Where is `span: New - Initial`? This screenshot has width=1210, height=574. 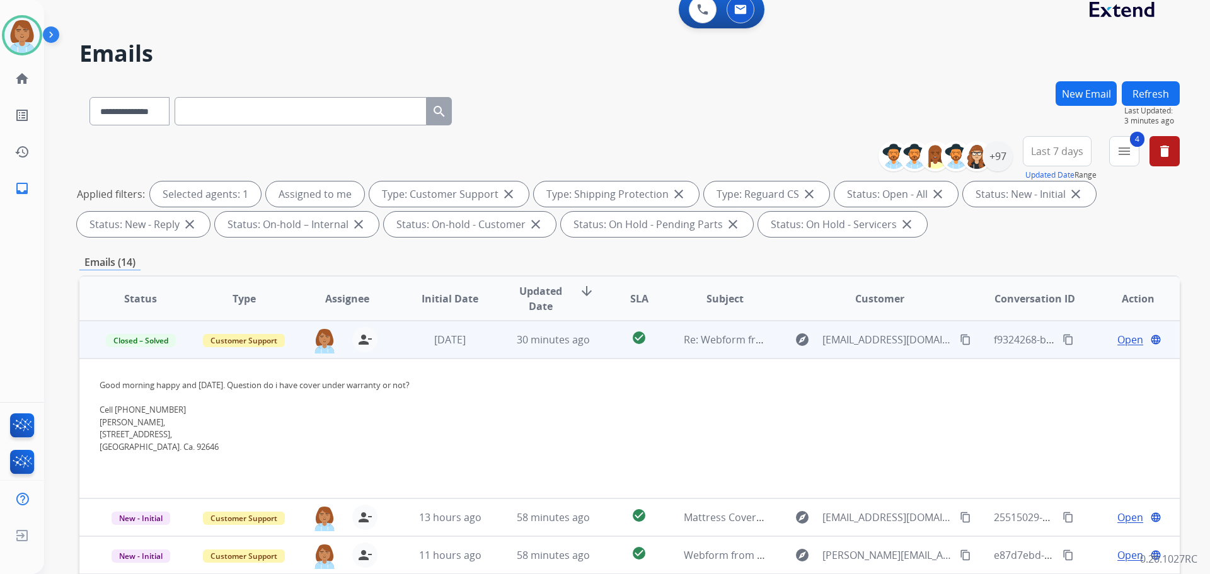
span: New - Initial is located at coordinates (141, 518).